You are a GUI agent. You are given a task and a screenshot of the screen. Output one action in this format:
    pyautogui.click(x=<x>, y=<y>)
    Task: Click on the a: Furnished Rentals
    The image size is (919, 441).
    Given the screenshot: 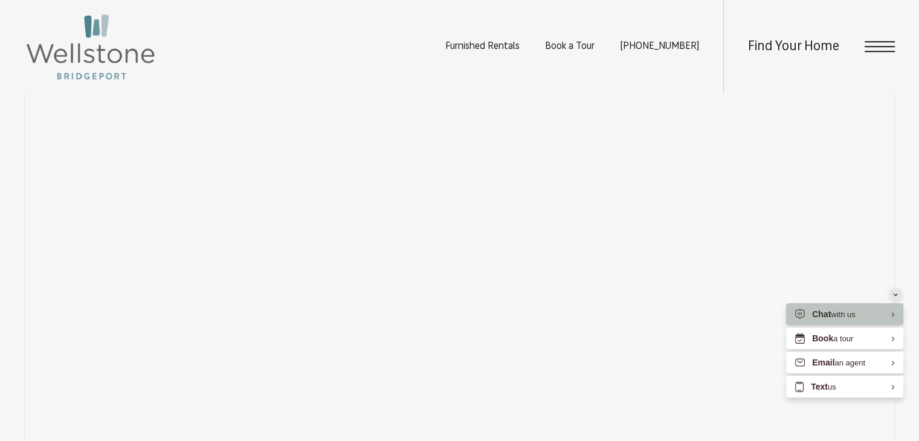 What is the action you would take?
    pyautogui.click(x=482, y=47)
    